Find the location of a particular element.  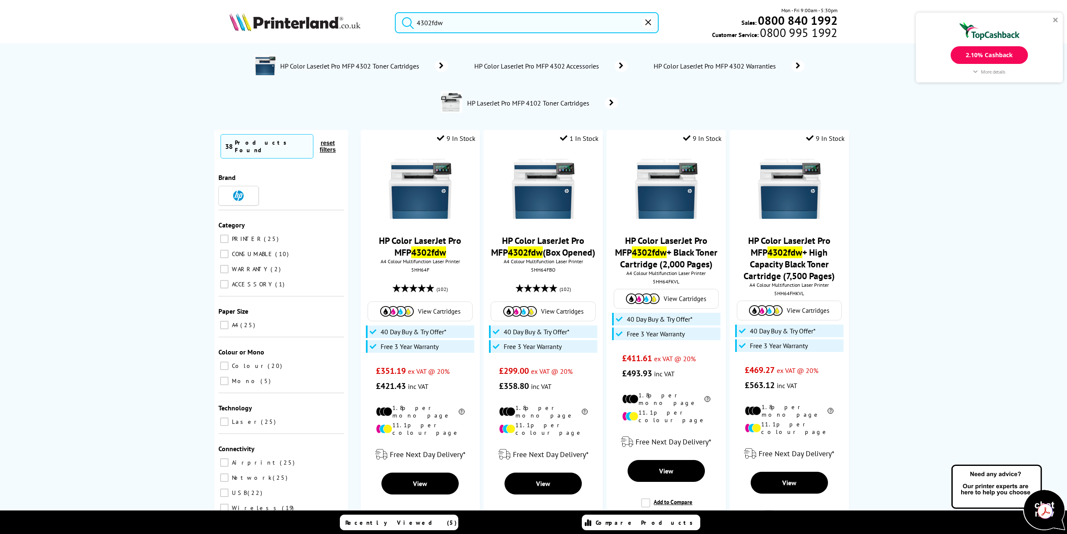

span: WARRANTY is located at coordinates (250, 269).